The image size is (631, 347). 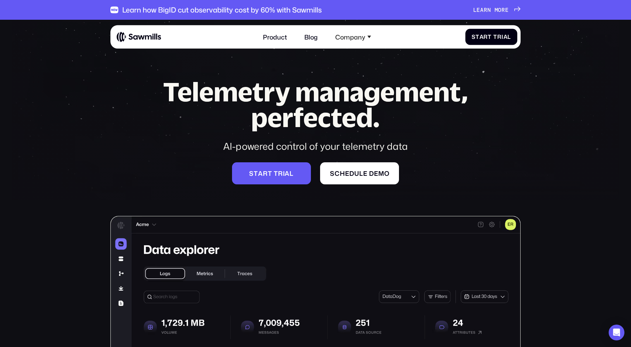 What do you see at coordinates (489, 10) in the screenshot?
I see `span: n` at bounding box center [489, 10].